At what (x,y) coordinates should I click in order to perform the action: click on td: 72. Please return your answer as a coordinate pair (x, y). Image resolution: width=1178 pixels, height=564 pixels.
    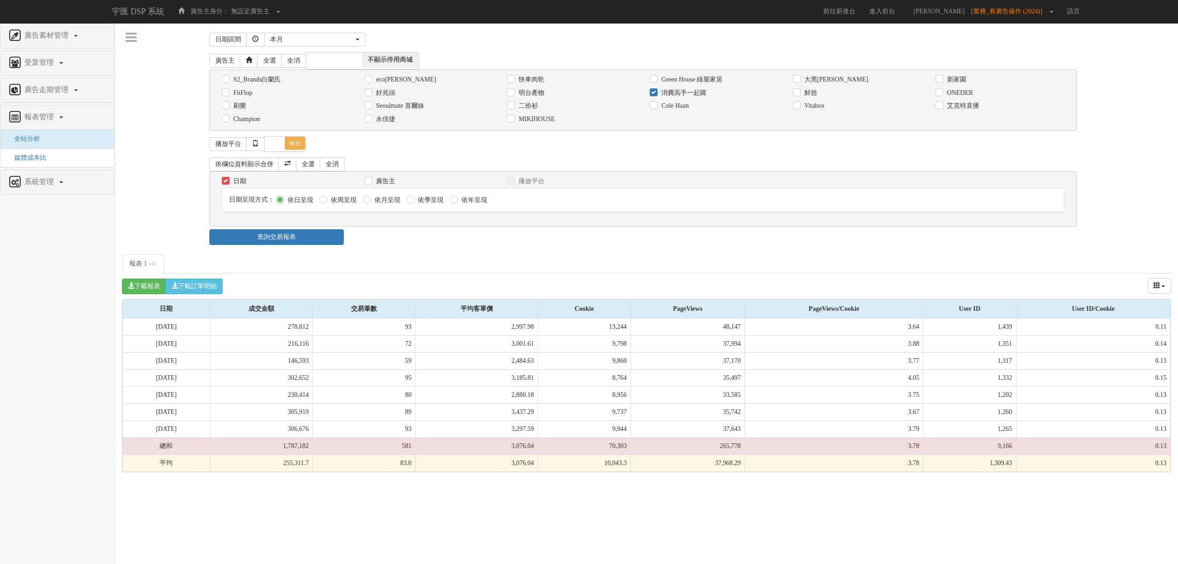
    Looking at the image, I should click on (364, 343).